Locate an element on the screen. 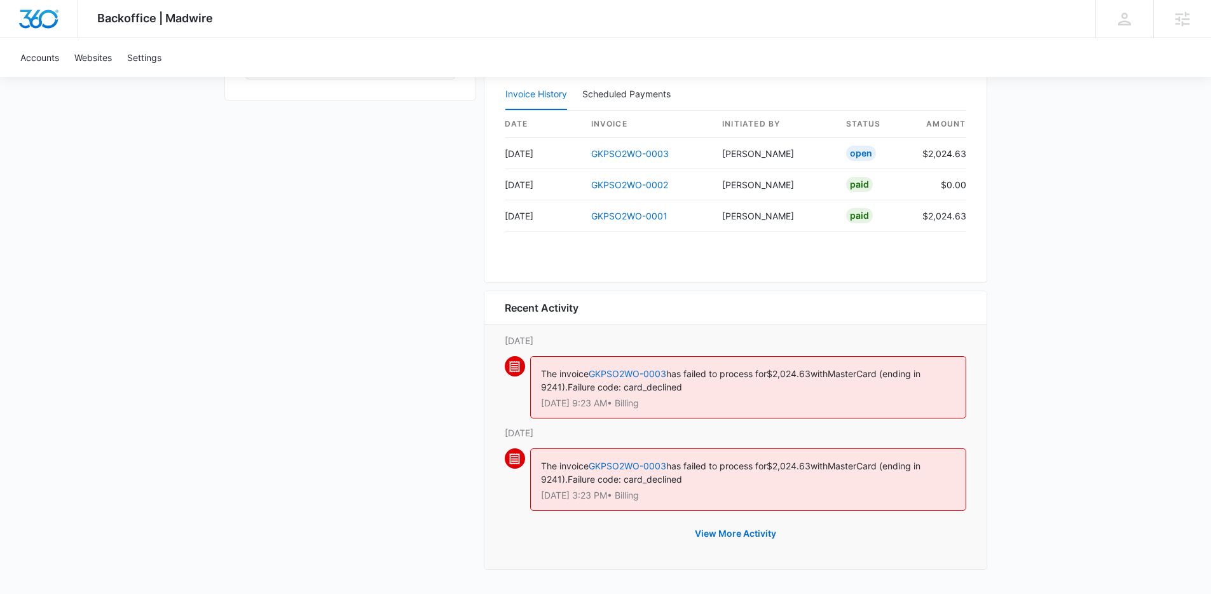 The width and height of the screenshot is (1211, 594). a: GKPSO2WO-0001 is located at coordinates (629, 215).